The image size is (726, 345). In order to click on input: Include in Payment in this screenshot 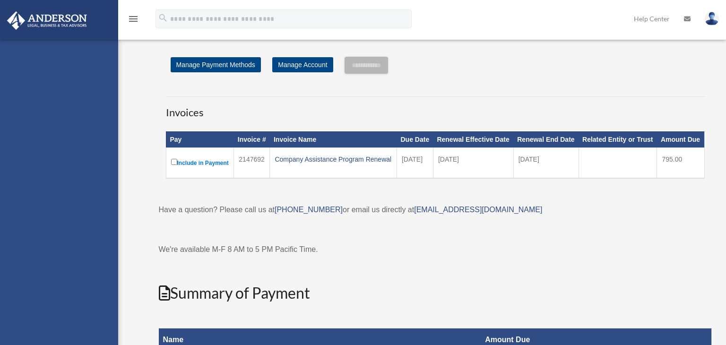, I will do `click(174, 162)`.